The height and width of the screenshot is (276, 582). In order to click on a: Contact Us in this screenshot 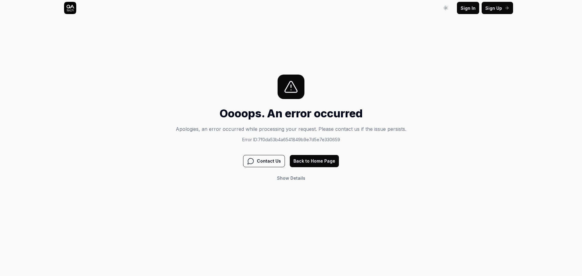, I will do `click(264, 161)`.